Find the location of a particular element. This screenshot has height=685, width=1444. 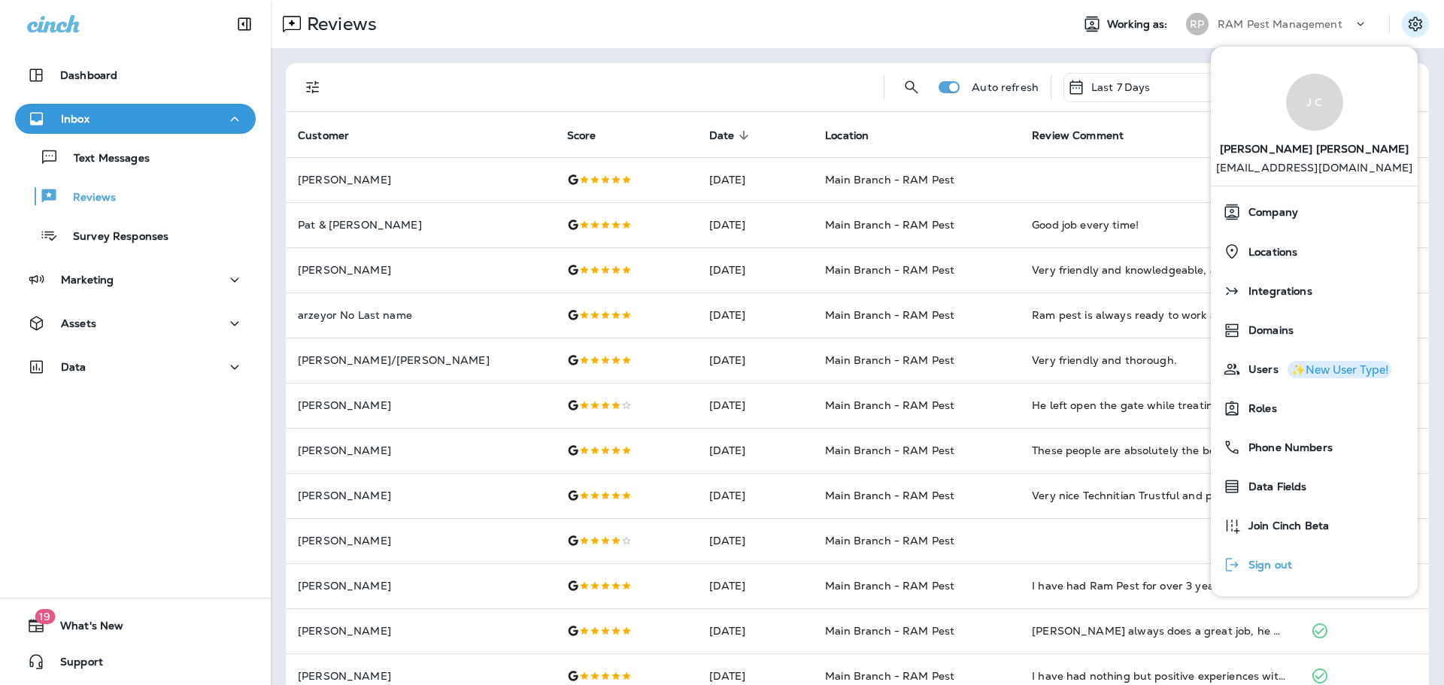

button: Settings is located at coordinates (1416, 24).